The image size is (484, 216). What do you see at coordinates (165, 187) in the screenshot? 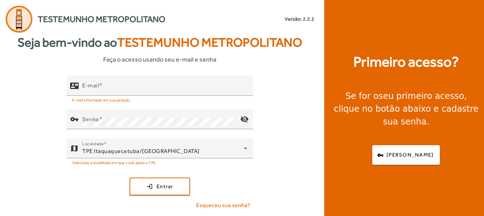
I see `span: Entrar` at bounding box center [165, 187].